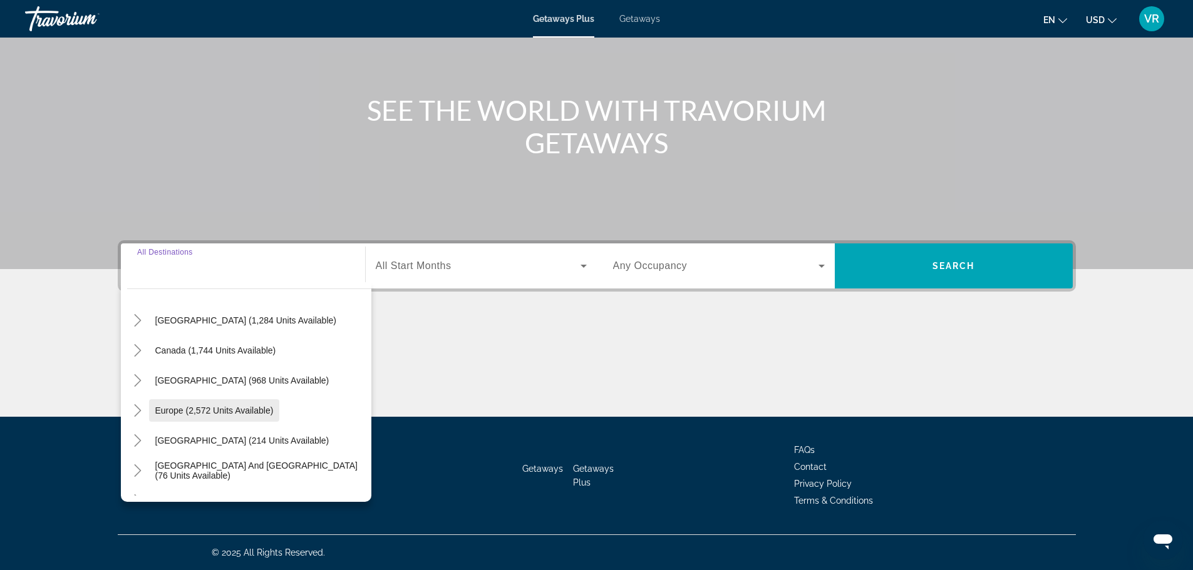 This screenshot has width=1193, height=570. I want to click on button: Toggle United States (30,881 units available), so click(138, 291).